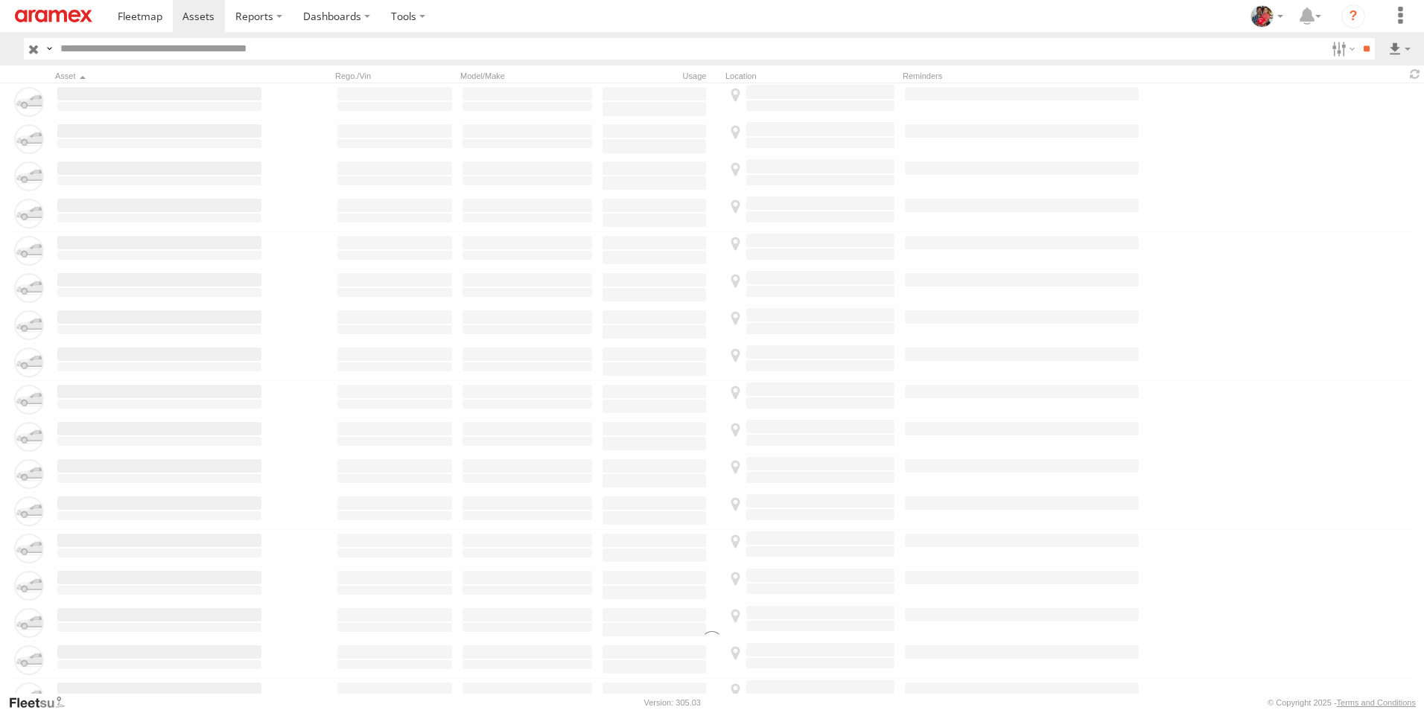  What do you see at coordinates (49, 48) in the screenshot?
I see `label: Search Query` at bounding box center [49, 48].